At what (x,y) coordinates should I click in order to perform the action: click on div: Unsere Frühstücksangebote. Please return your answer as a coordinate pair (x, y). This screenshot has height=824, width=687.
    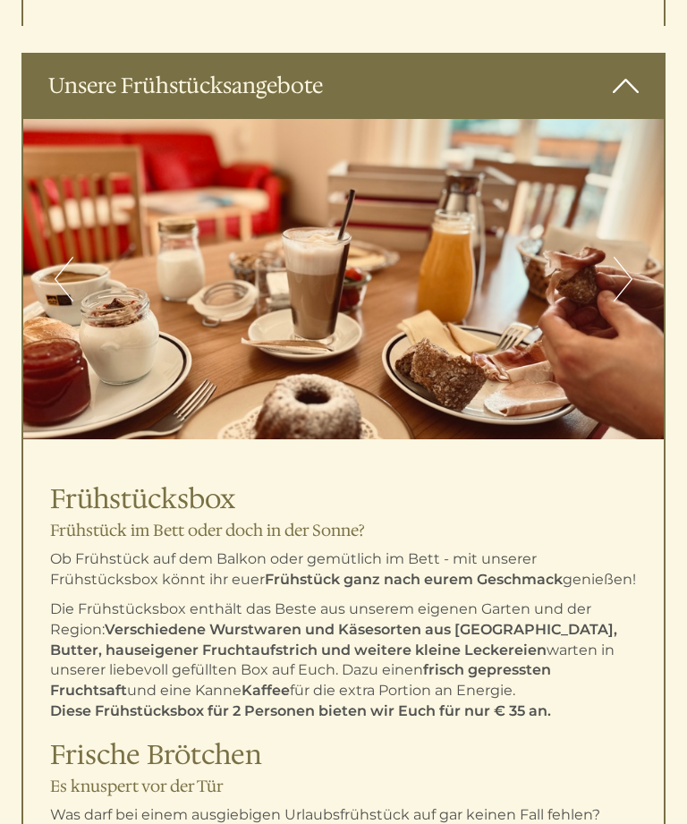
    Looking at the image, I should click on (344, 86).